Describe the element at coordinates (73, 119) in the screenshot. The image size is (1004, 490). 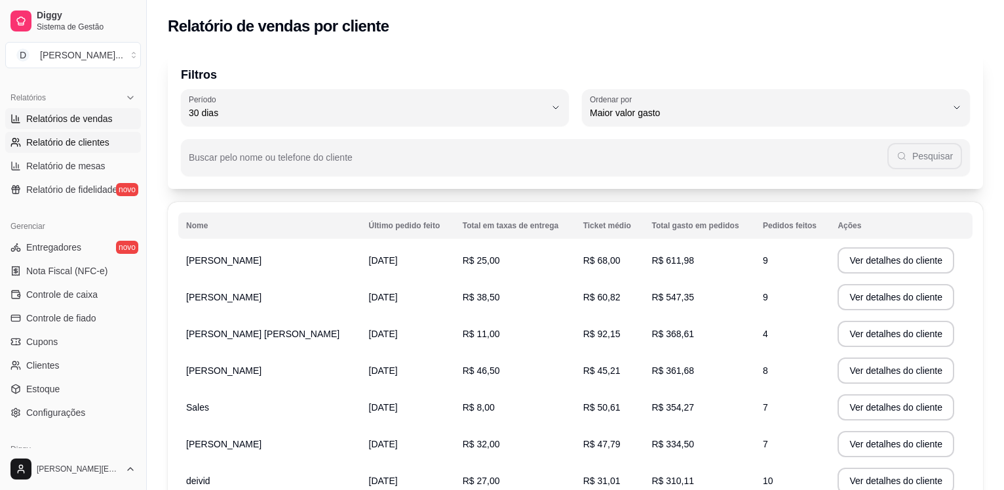
I see `a: Relatórios de vendas` at that location.